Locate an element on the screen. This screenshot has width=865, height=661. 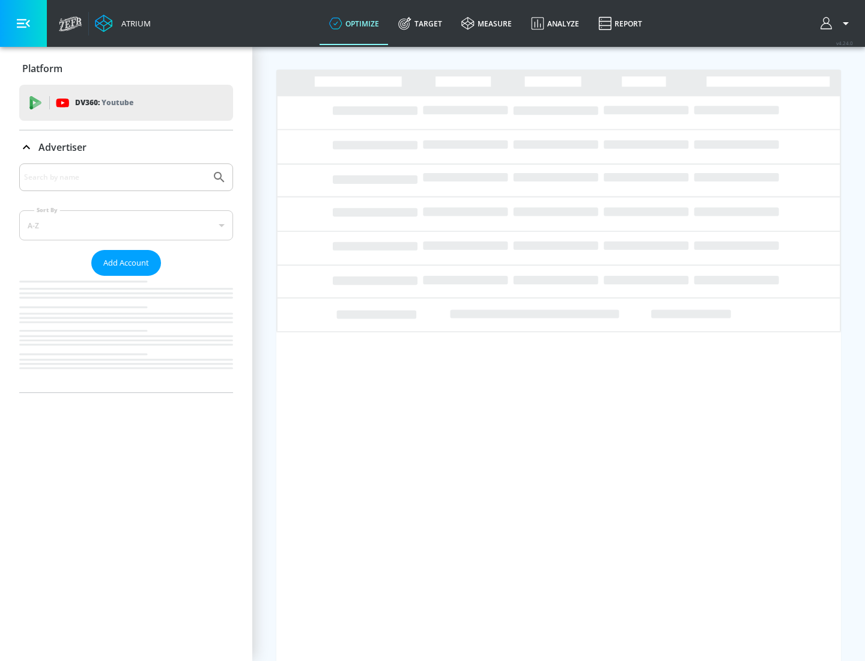
button: Add Account is located at coordinates (126, 262).